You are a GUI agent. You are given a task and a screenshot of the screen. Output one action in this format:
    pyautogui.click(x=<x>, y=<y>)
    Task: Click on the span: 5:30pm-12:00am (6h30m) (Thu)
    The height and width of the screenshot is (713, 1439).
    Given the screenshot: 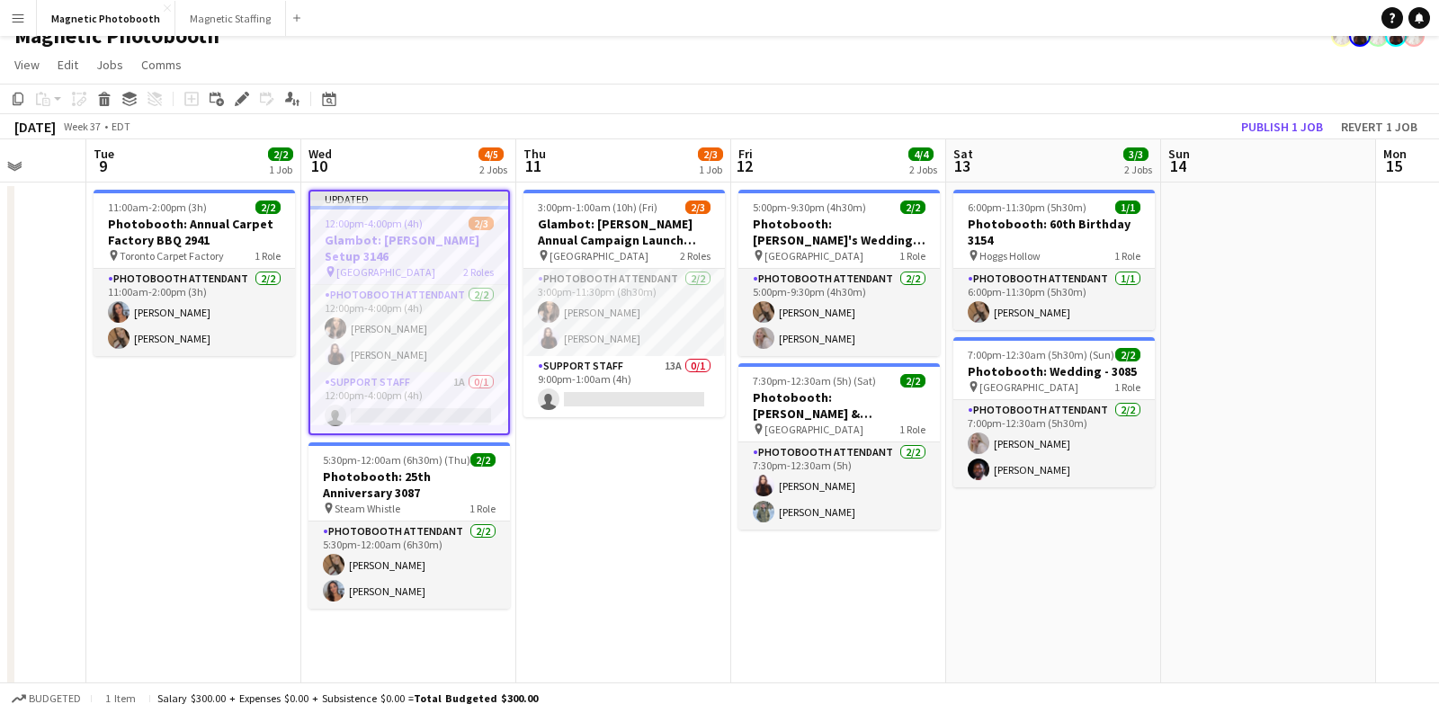 What is the action you would take?
    pyautogui.click(x=397, y=460)
    